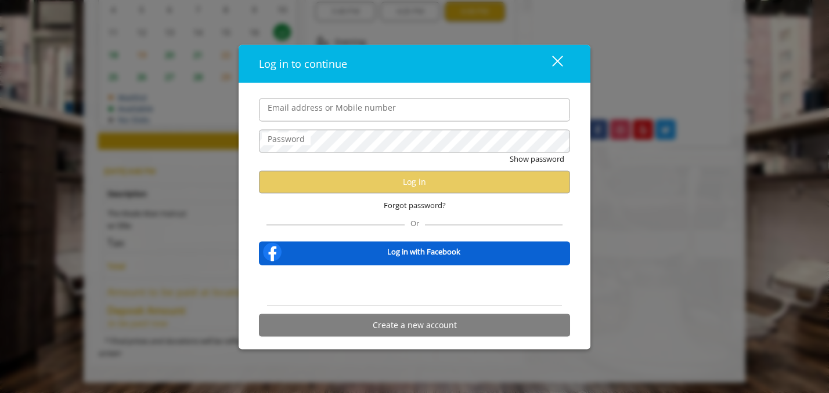 This screenshot has width=829, height=393. Describe the element at coordinates (286, 139) in the screenshot. I see `label: Password` at that location.